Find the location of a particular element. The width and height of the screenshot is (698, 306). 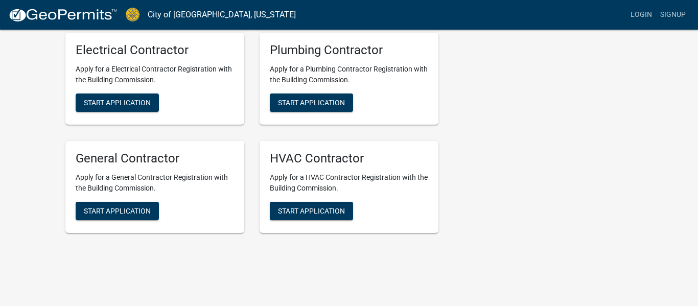

p: Apply for a Plumbing Contractor Registration with the Building Commission. is located at coordinates (349, 75).